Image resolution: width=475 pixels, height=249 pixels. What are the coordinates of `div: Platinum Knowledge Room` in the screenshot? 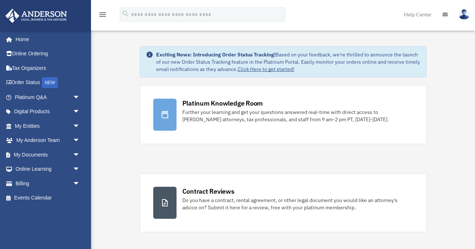 It's located at (223, 103).